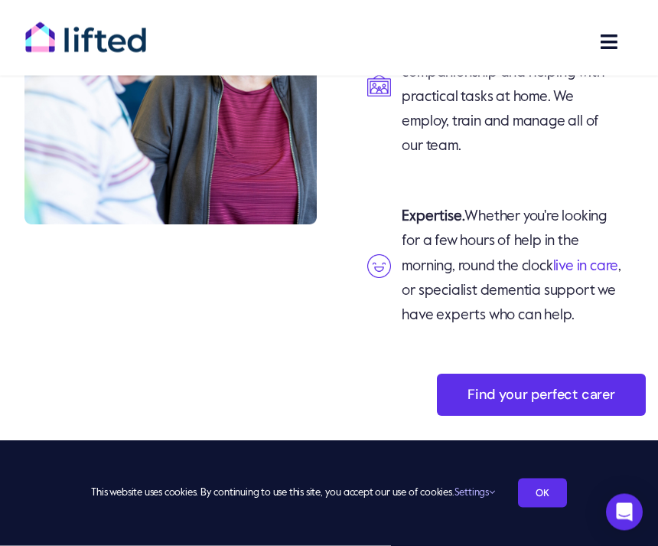 The width and height of the screenshot is (658, 546). What do you see at coordinates (541, 395) in the screenshot?
I see `a: Find your perfect carer` at bounding box center [541, 395].